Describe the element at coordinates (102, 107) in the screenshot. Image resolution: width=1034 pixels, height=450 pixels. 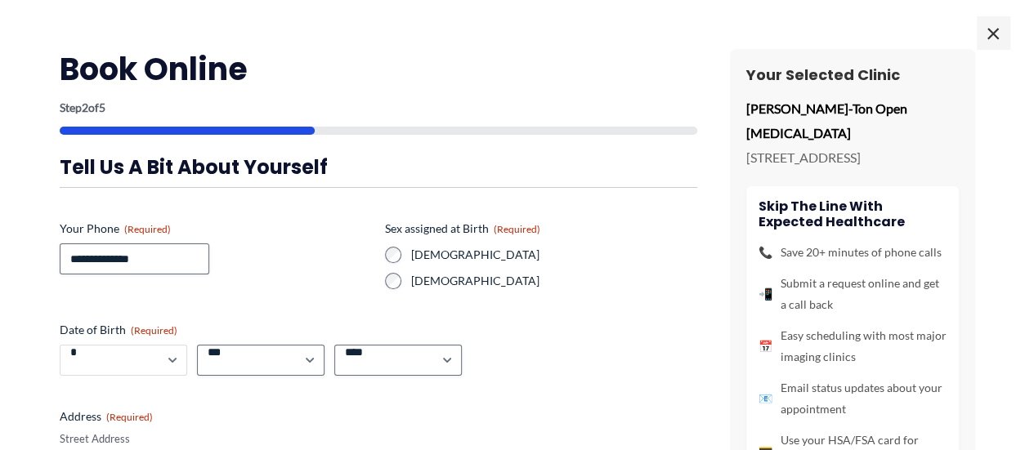
I see `span: 5` at that location.